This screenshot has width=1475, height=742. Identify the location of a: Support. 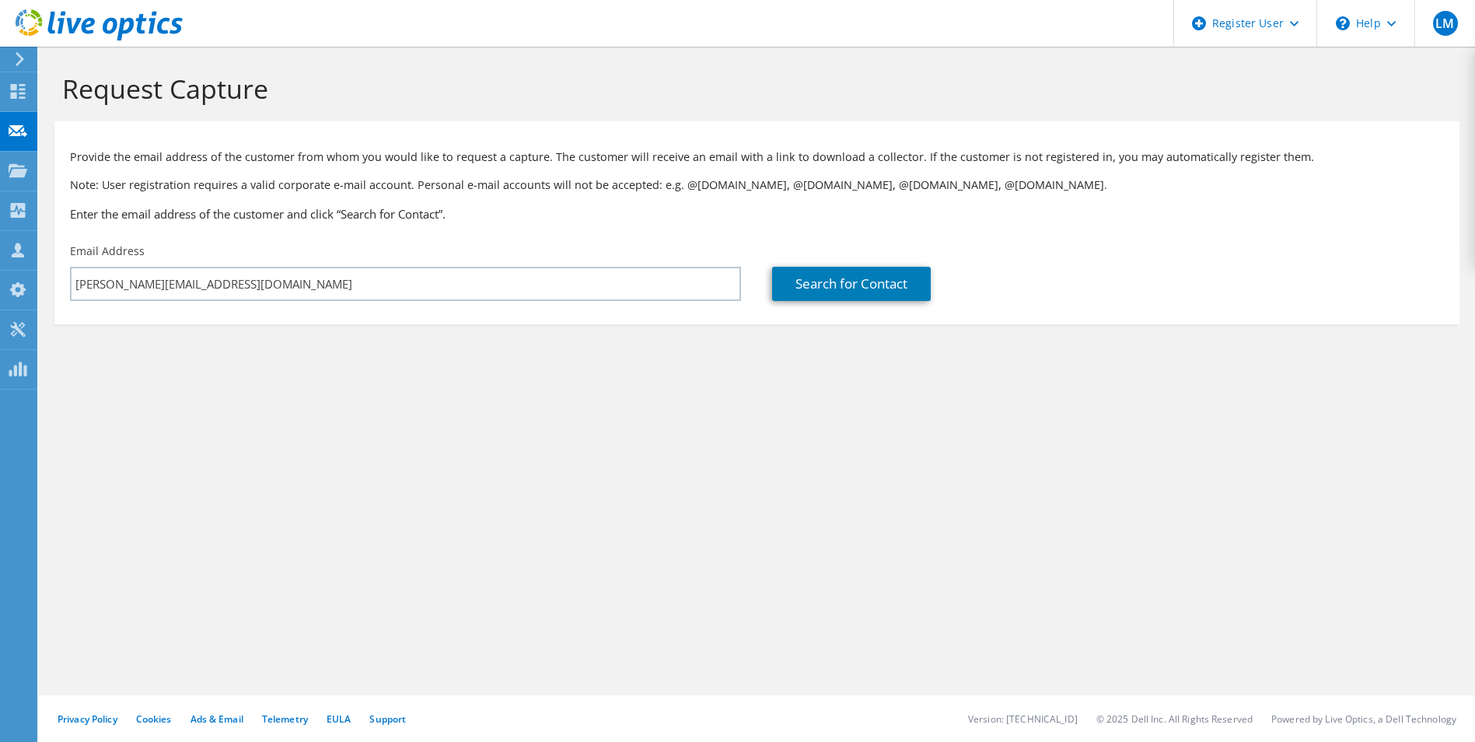
(387, 718).